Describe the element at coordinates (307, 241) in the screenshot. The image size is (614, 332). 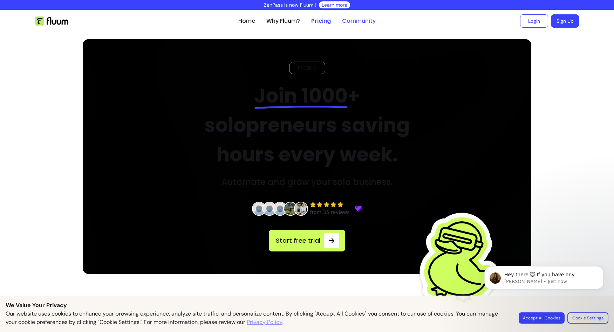
I see `a: Start free trial` at that location.